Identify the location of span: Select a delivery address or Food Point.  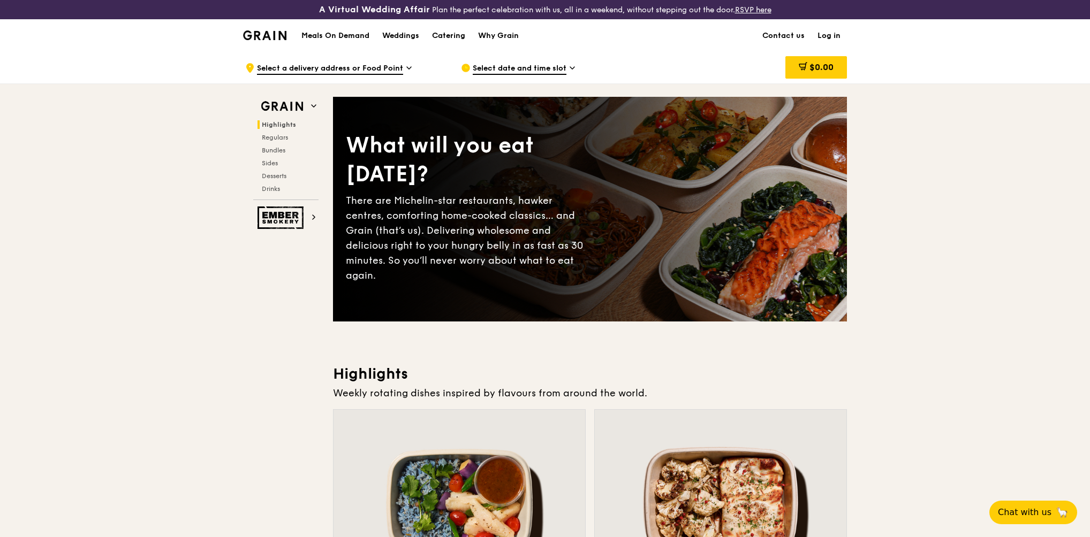
(330, 69).